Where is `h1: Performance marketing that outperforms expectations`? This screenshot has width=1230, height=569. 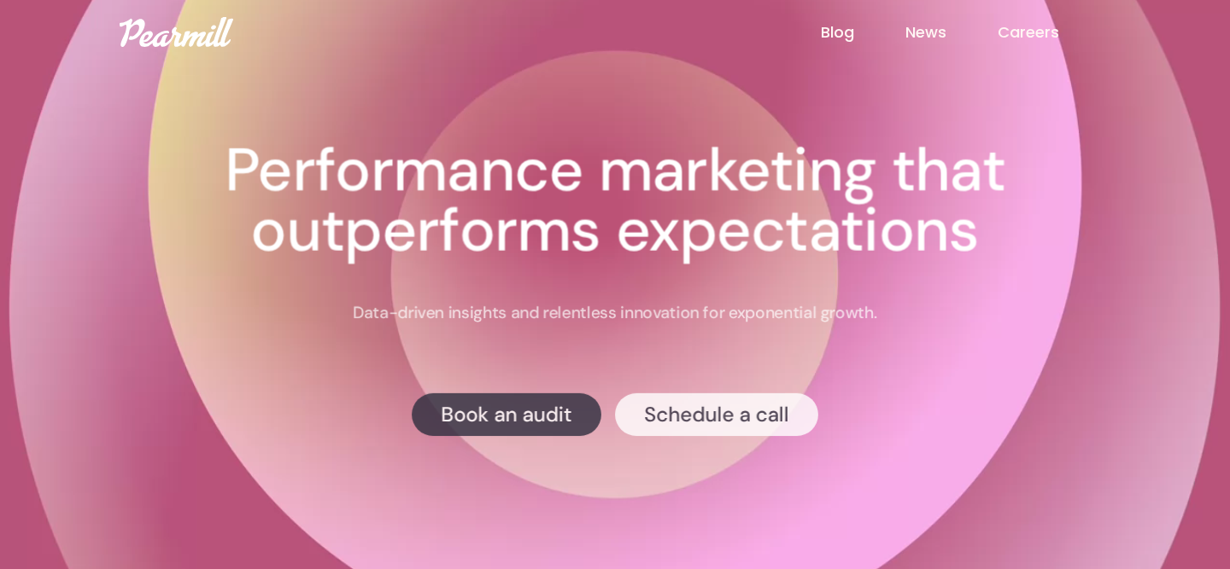 h1: Performance marketing that outperforms expectations is located at coordinates (614, 200).